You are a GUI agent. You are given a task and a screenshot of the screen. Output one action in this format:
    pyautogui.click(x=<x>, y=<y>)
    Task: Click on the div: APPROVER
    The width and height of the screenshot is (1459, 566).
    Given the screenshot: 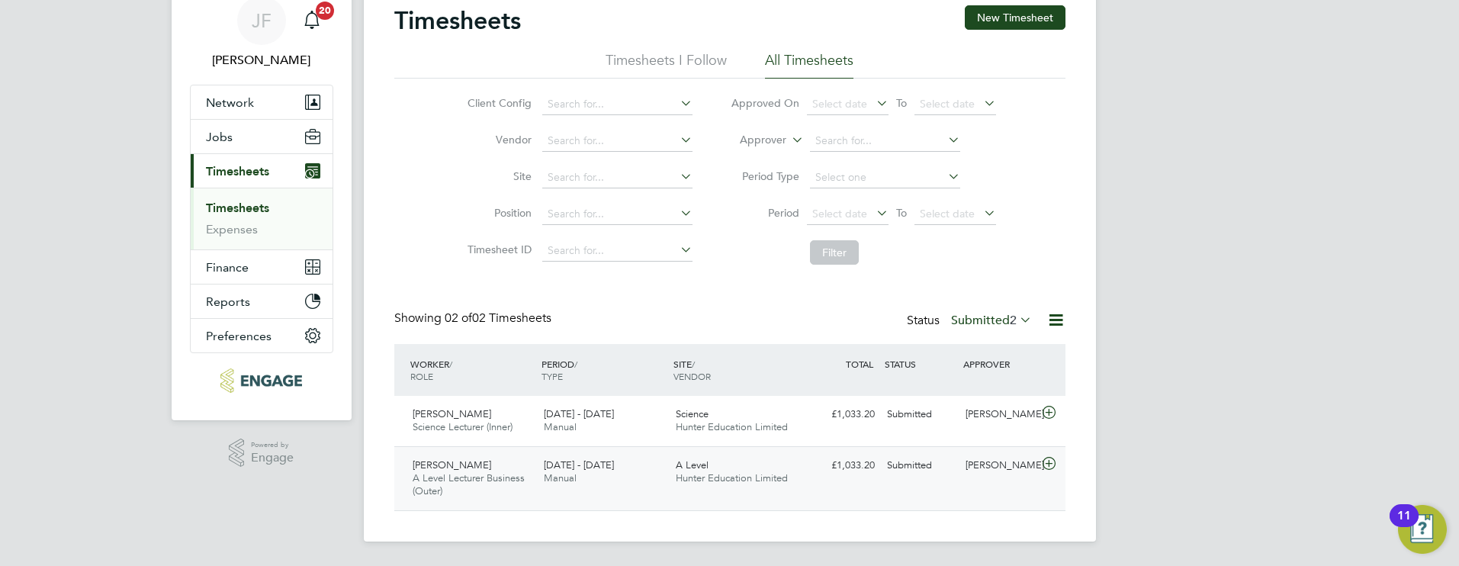 What is the action you would take?
    pyautogui.click(x=999, y=364)
    